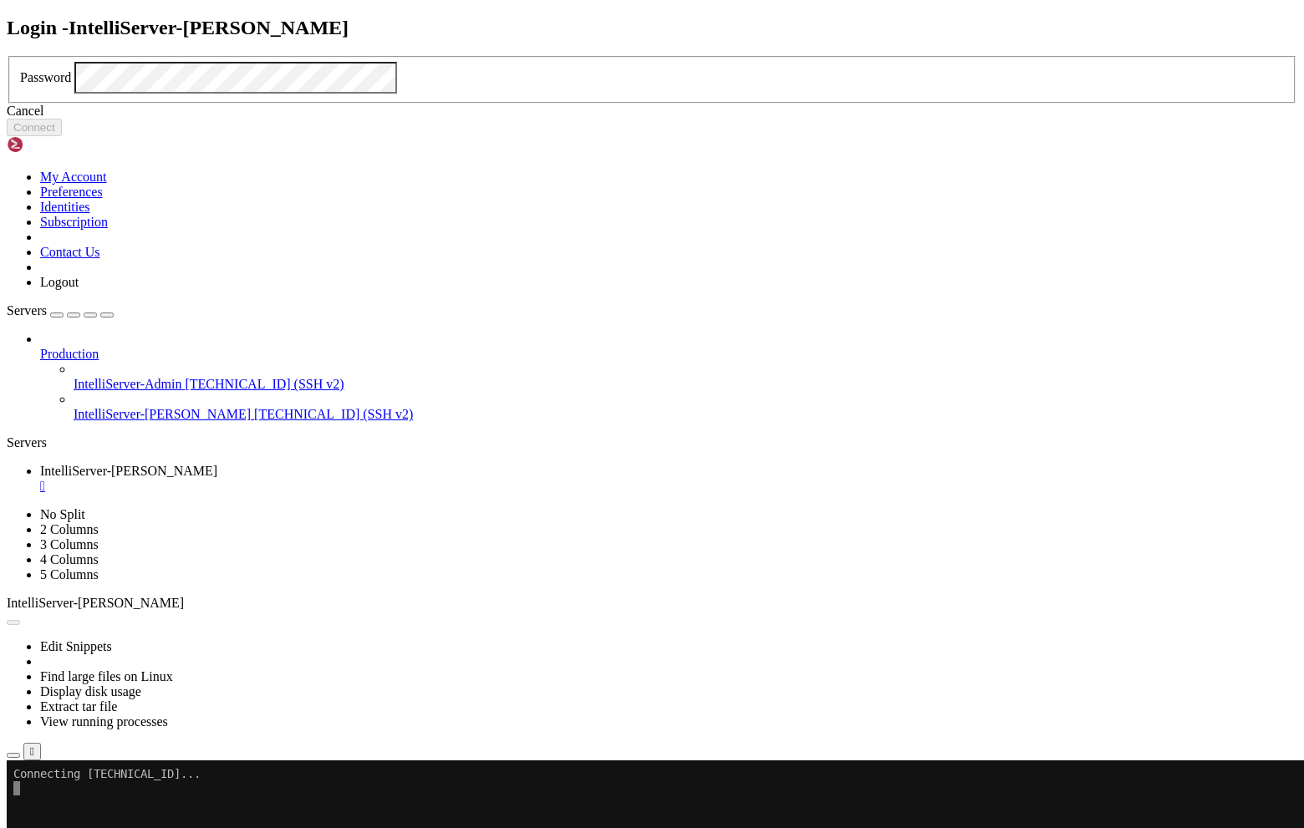  What do you see at coordinates (669, 354) in the screenshot?
I see `a: Production` at bounding box center [669, 354].